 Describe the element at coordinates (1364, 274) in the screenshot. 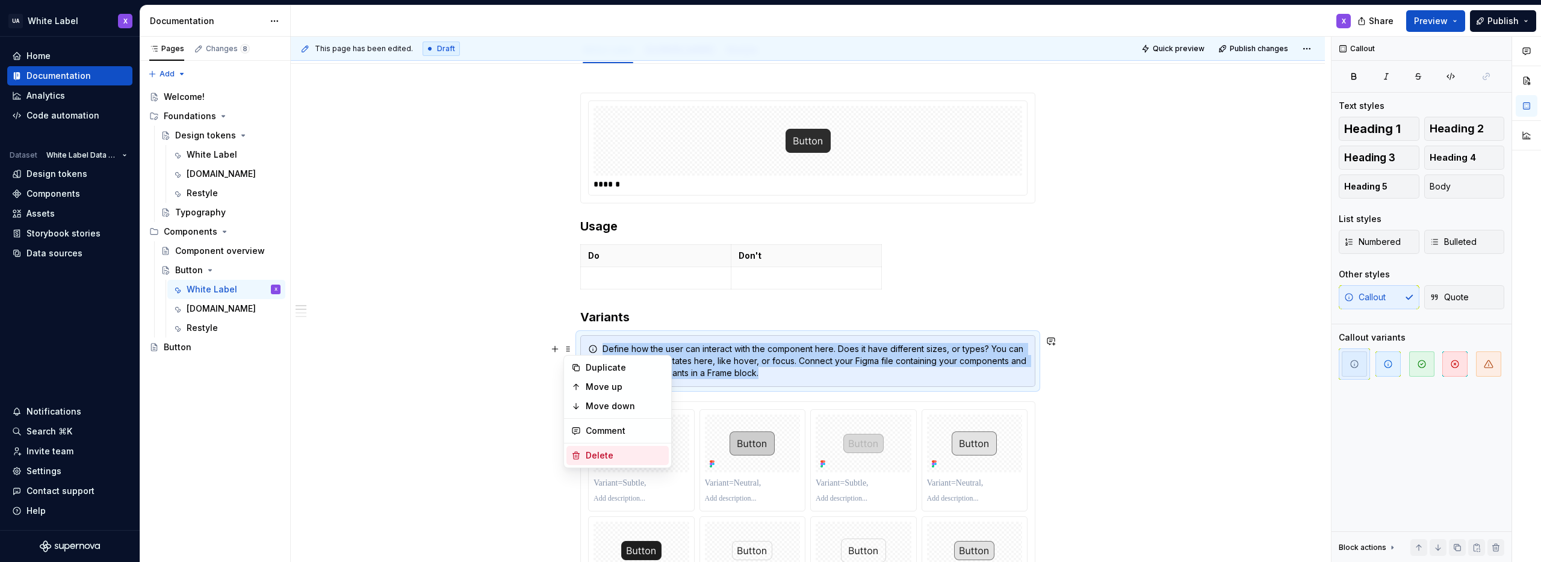

I see `div: Other styles` at that location.